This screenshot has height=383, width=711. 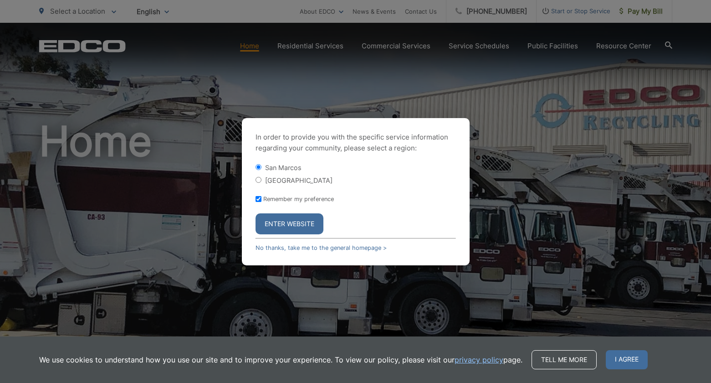 What do you see at coordinates (289, 224) in the screenshot?
I see `button: Enter Website` at bounding box center [289, 224].